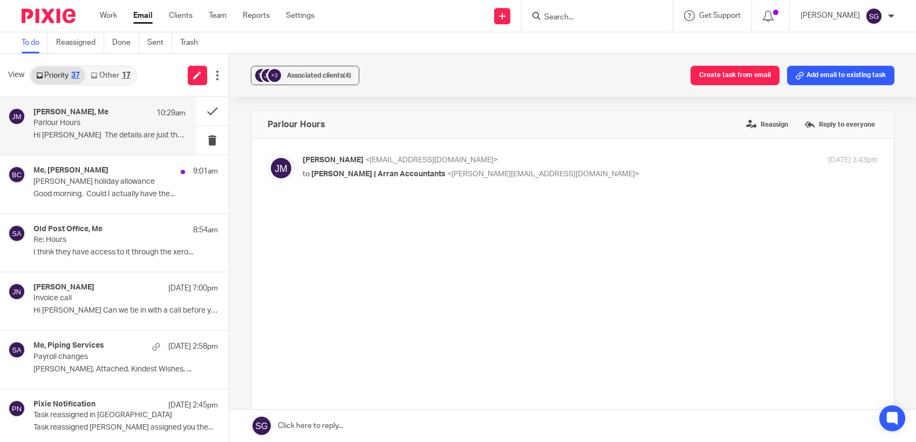 This screenshot has width=916, height=442. I want to click on a: Priority37, so click(58, 76).